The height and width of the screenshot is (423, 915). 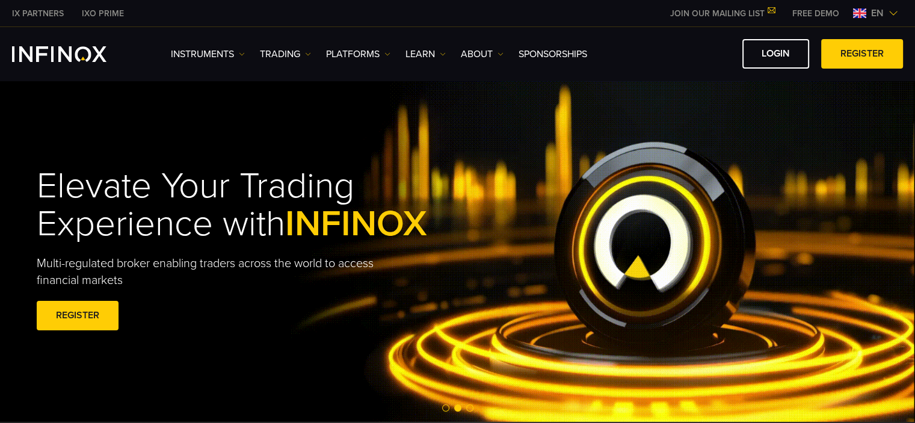 What do you see at coordinates (877, 13) in the screenshot?
I see `span: en` at bounding box center [877, 13].